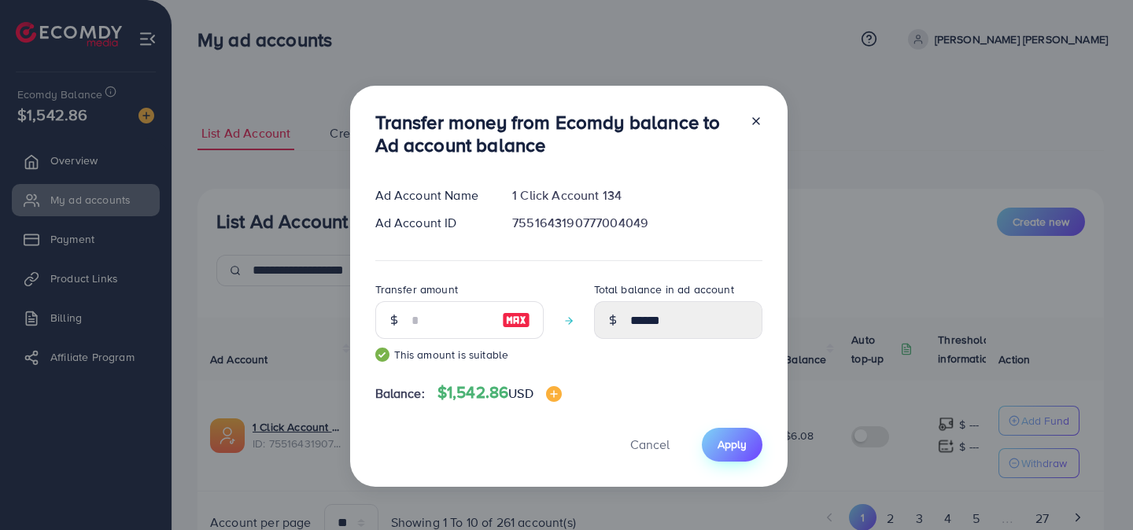 Image resolution: width=1133 pixels, height=530 pixels. I want to click on img: guide, so click(382, 355).